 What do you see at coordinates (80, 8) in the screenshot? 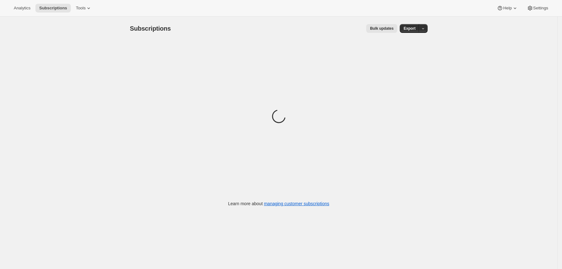
I see `span: Tools` at bounding box center [80, 8].